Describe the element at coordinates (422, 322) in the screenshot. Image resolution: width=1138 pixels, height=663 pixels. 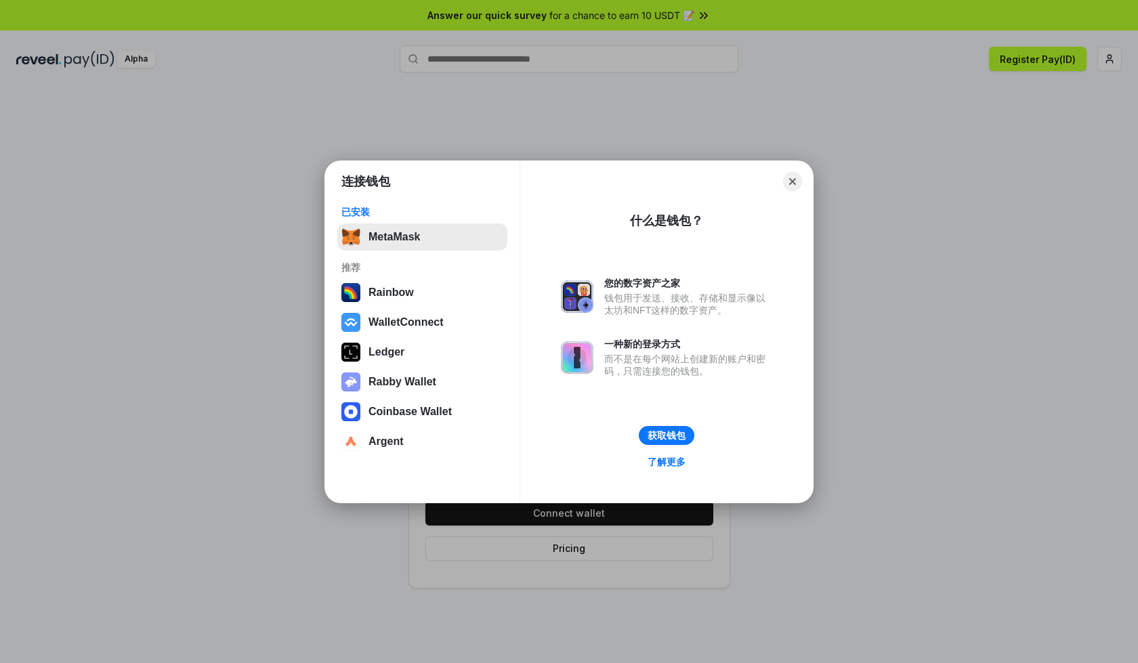
I see `button: WalletConnect` at that location.